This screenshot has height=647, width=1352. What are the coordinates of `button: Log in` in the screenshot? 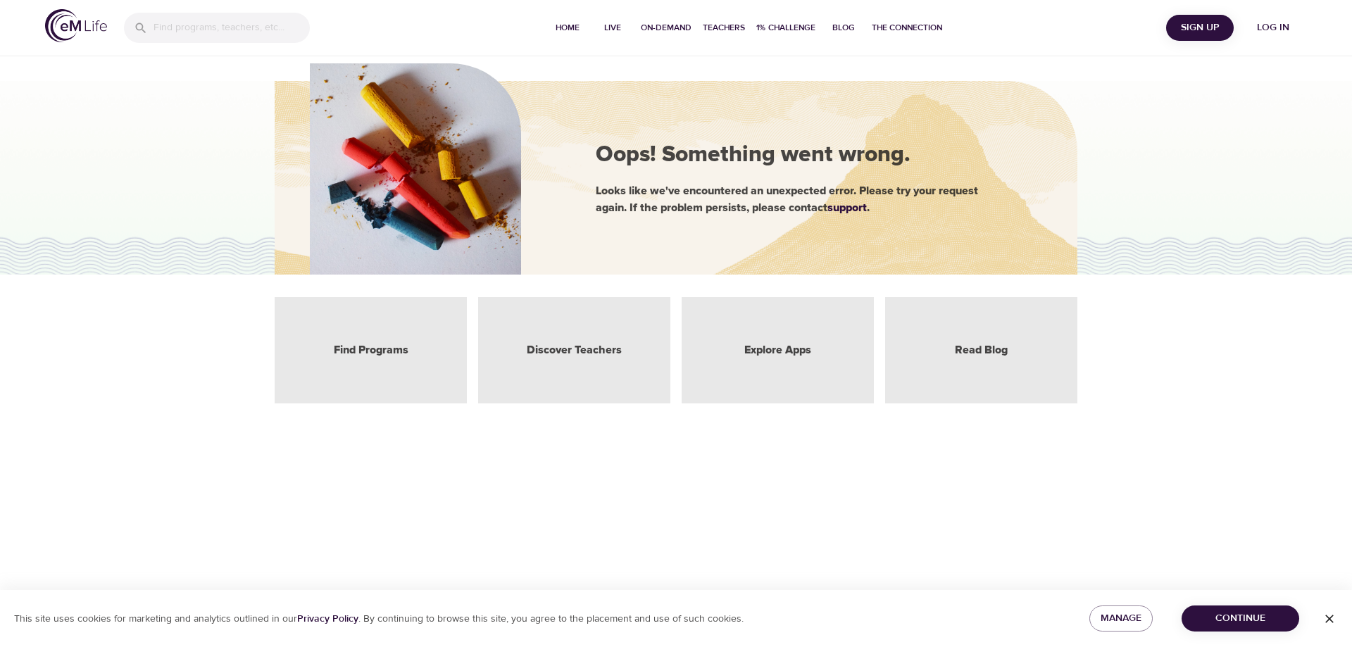 It's located at (1274, 27).